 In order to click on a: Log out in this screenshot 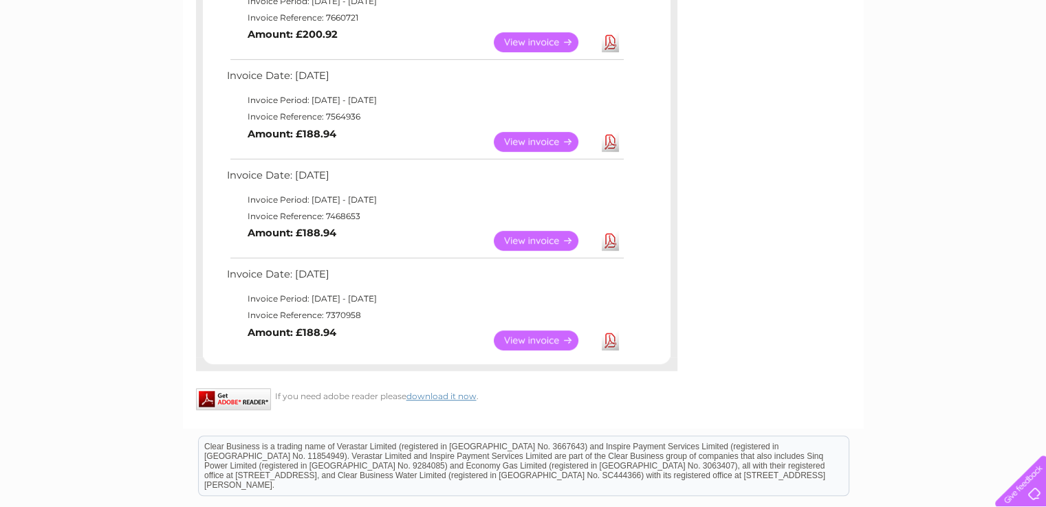, I will do `click(1016, 63)`.